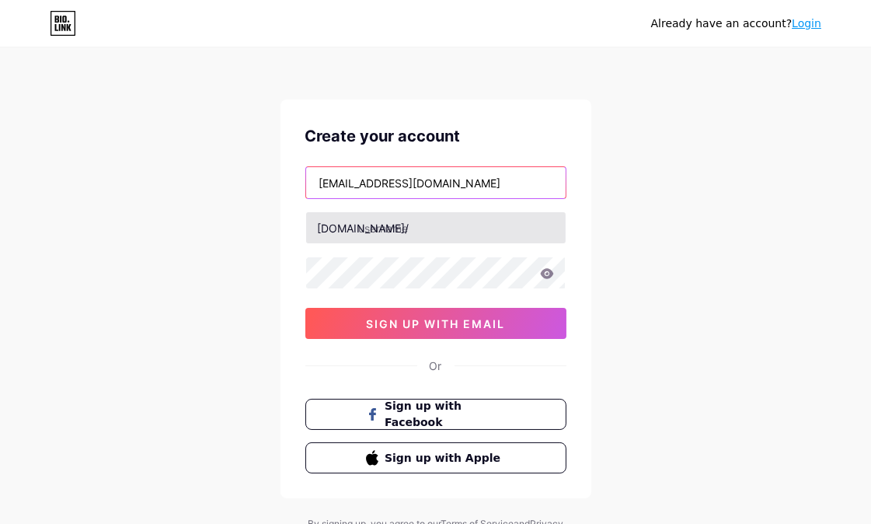 The height and width of the screenshot is (524, 871). Describe the element at coordinates (806, 23) in the screenshot. I see `a: Login` at that location.